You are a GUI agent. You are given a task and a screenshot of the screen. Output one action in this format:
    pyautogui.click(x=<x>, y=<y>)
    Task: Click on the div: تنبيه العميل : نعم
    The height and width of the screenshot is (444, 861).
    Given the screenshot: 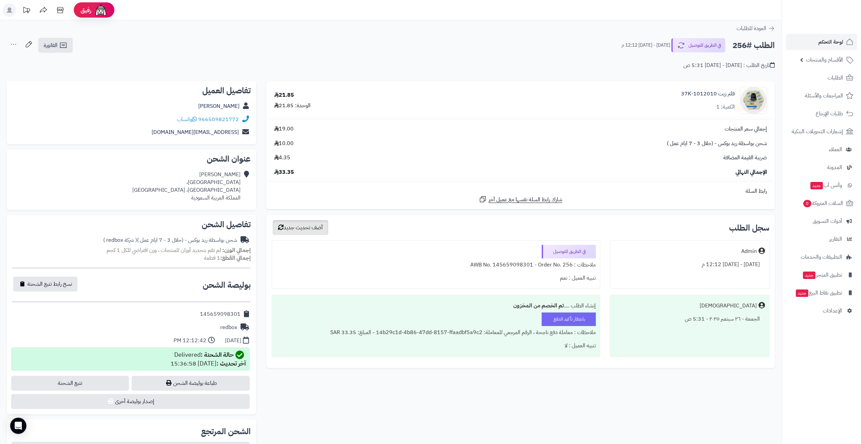 What is the action you would take?
    pyautogui.click(x=436, y=278)
    